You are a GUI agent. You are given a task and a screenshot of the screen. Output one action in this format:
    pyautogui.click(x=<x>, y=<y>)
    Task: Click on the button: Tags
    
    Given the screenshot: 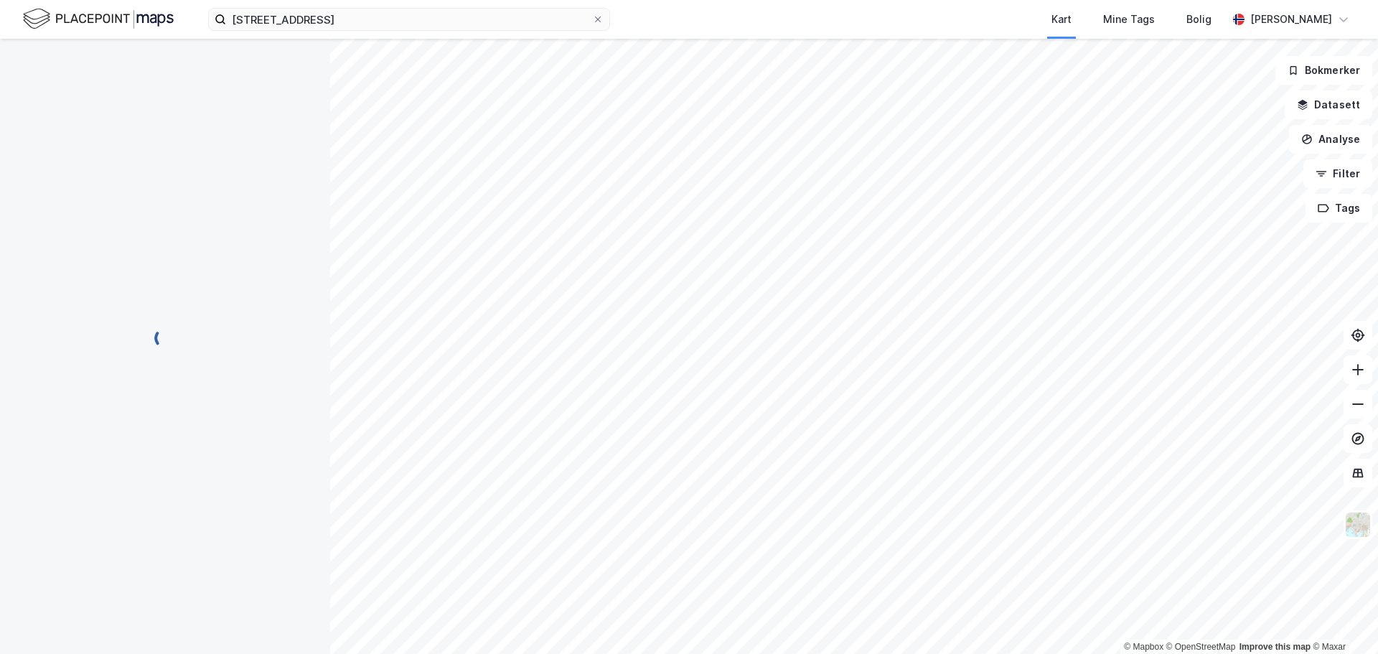 What is the action you would take?
    pyautogui.click(x=1338, y=208)
    